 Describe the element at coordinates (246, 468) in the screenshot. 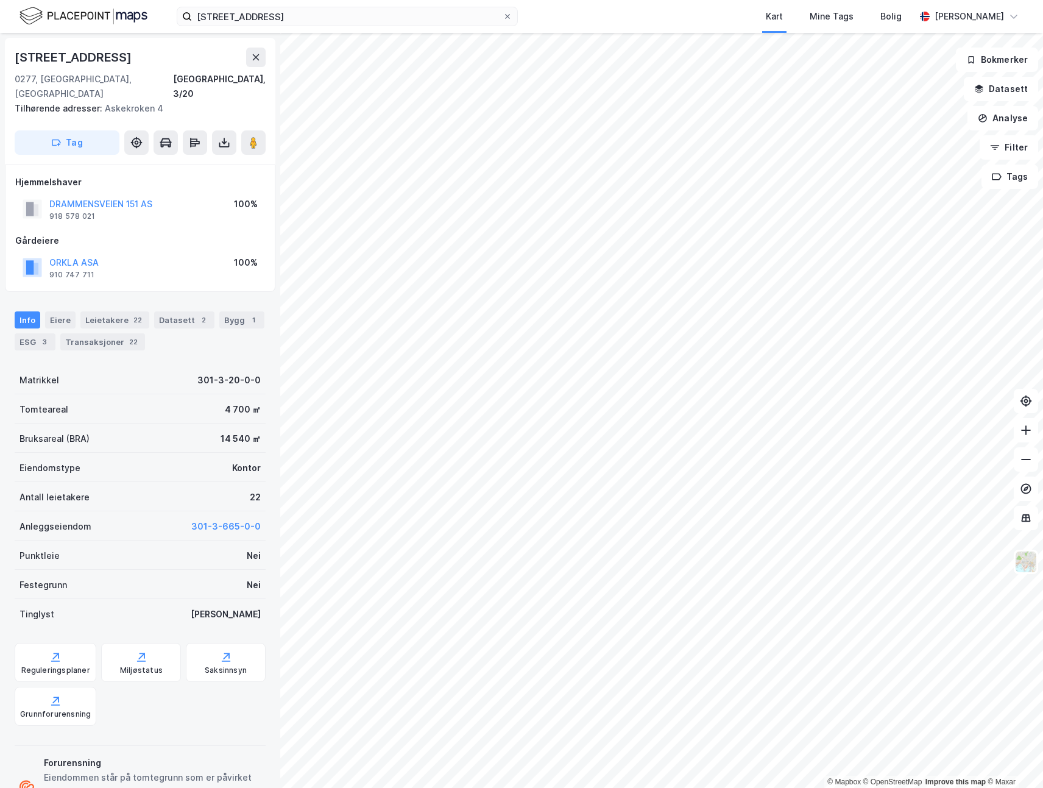

I see `div: Kontor` at that location.